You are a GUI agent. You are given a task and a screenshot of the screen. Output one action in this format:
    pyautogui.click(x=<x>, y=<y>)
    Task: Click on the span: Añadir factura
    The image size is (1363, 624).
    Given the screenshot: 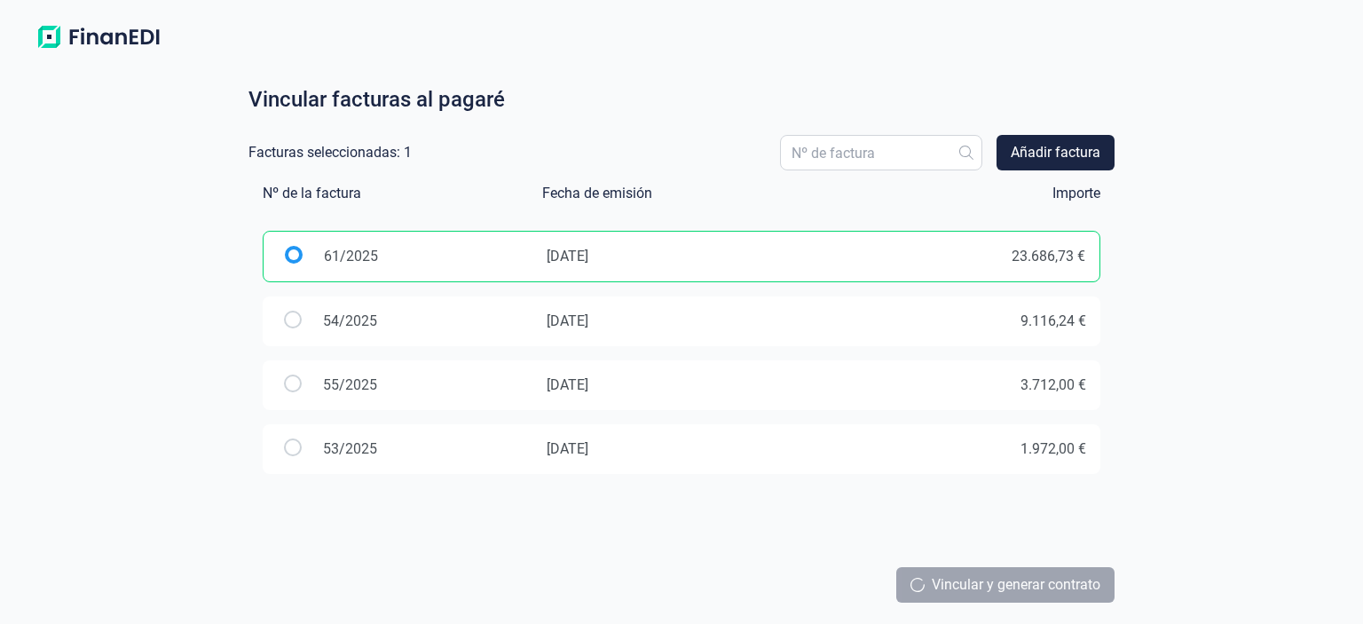 What is the action you would take?
    pyautogui.click(x=1055, y=153)
    